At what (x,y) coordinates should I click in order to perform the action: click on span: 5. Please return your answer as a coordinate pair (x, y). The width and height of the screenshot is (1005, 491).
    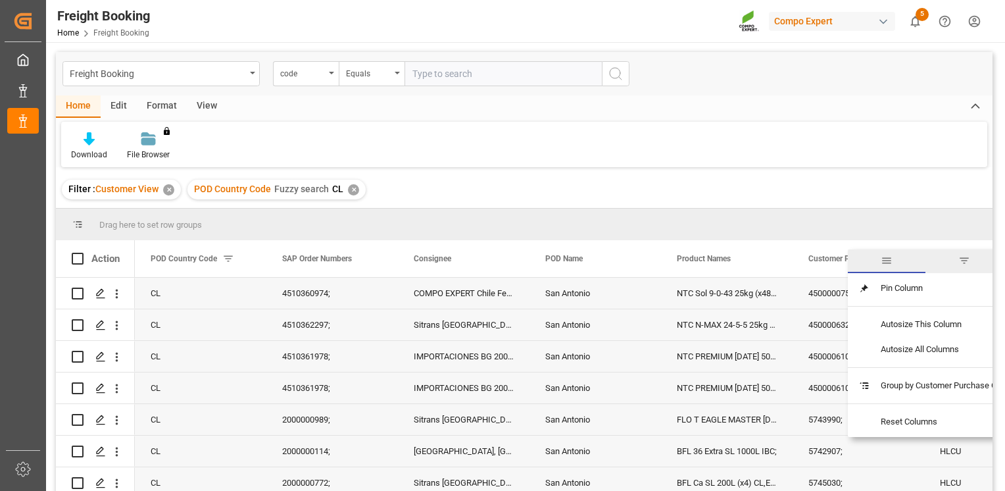
    Looking at the image, I should click on (922, 14).